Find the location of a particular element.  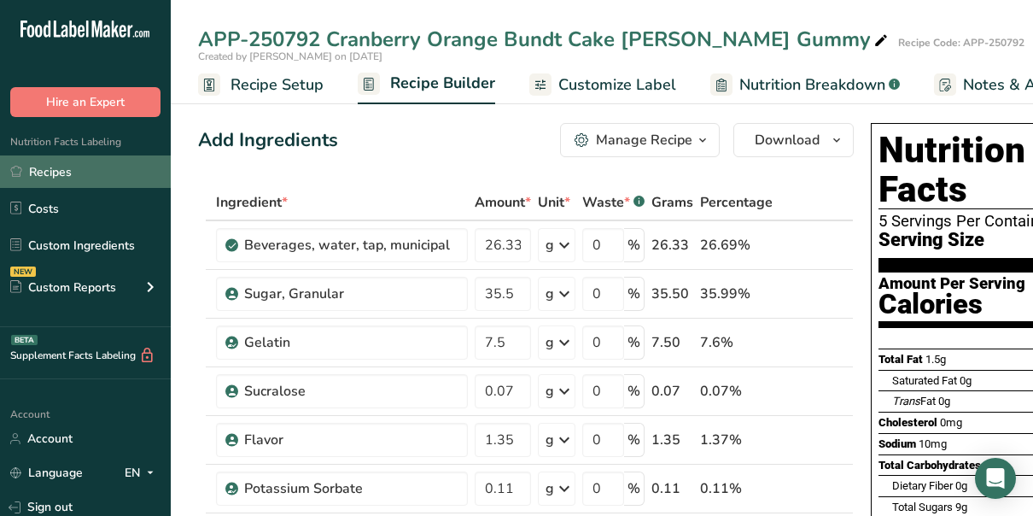

button: Download is located at coordinates (793, 140).